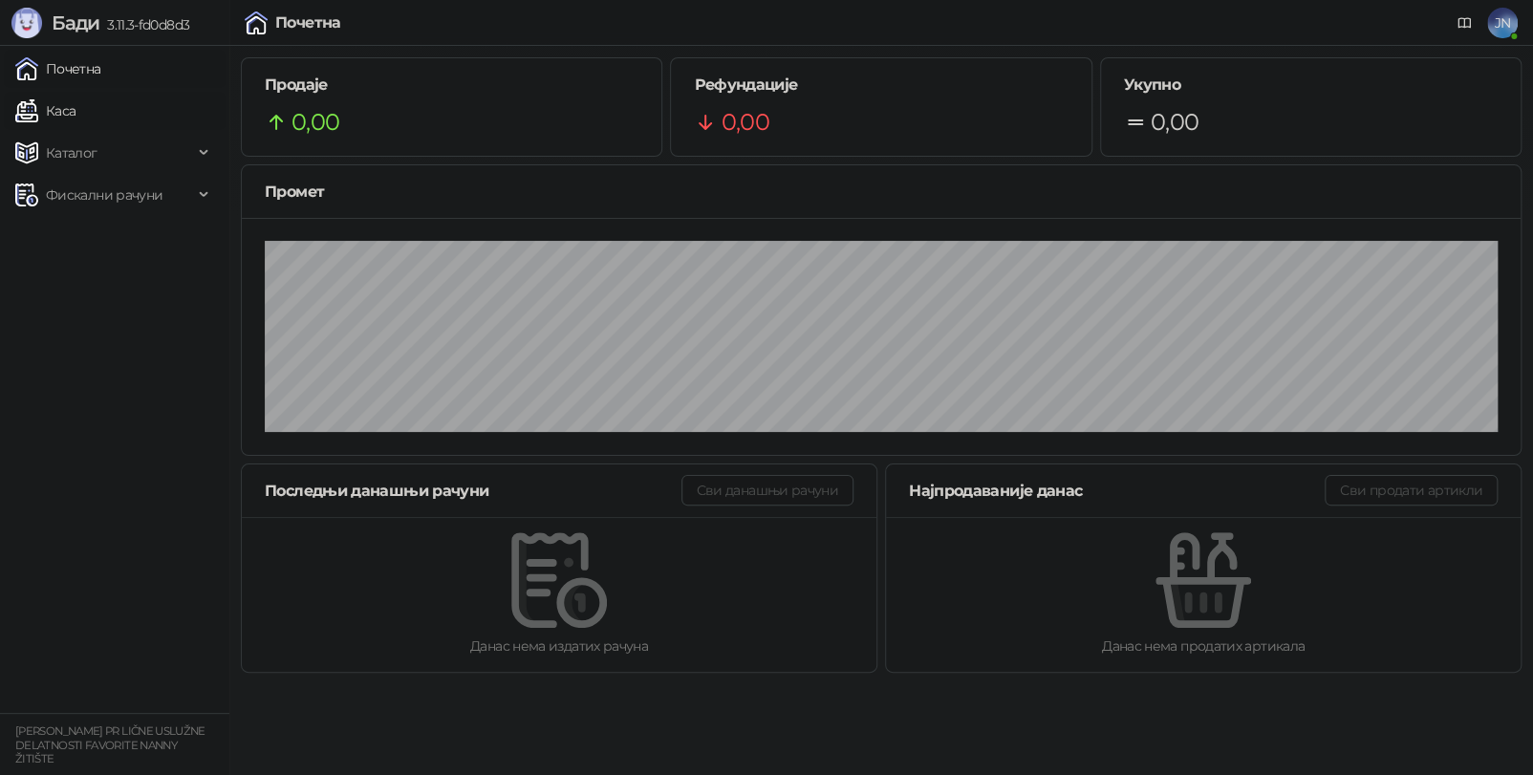 The height and width of the screenshot is (775, 1533). Describe the element at coordinates (1465, 23) in the screenshot. I see `a: Документација` at that location.